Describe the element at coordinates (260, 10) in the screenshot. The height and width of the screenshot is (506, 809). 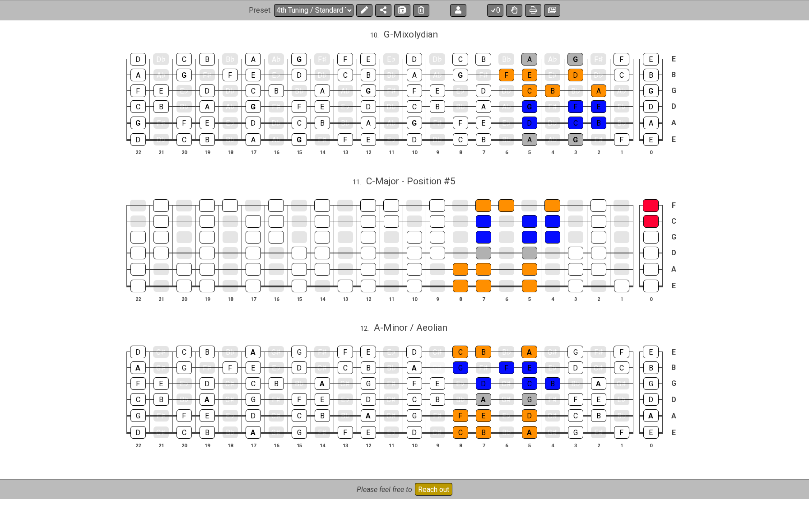
I see `span: Preset` at that location.